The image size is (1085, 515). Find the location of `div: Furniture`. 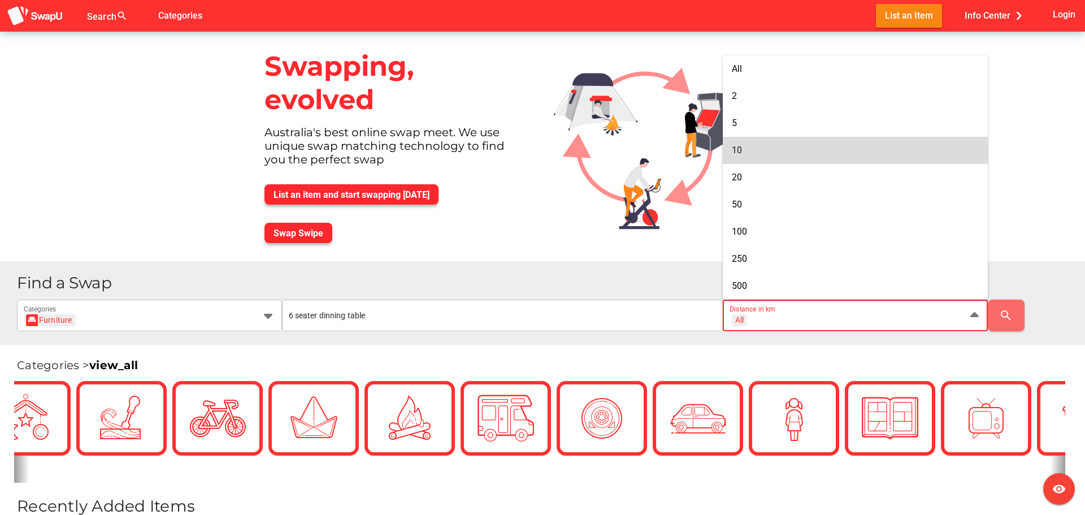

div: Furniture is located at coordinates (51, 320).